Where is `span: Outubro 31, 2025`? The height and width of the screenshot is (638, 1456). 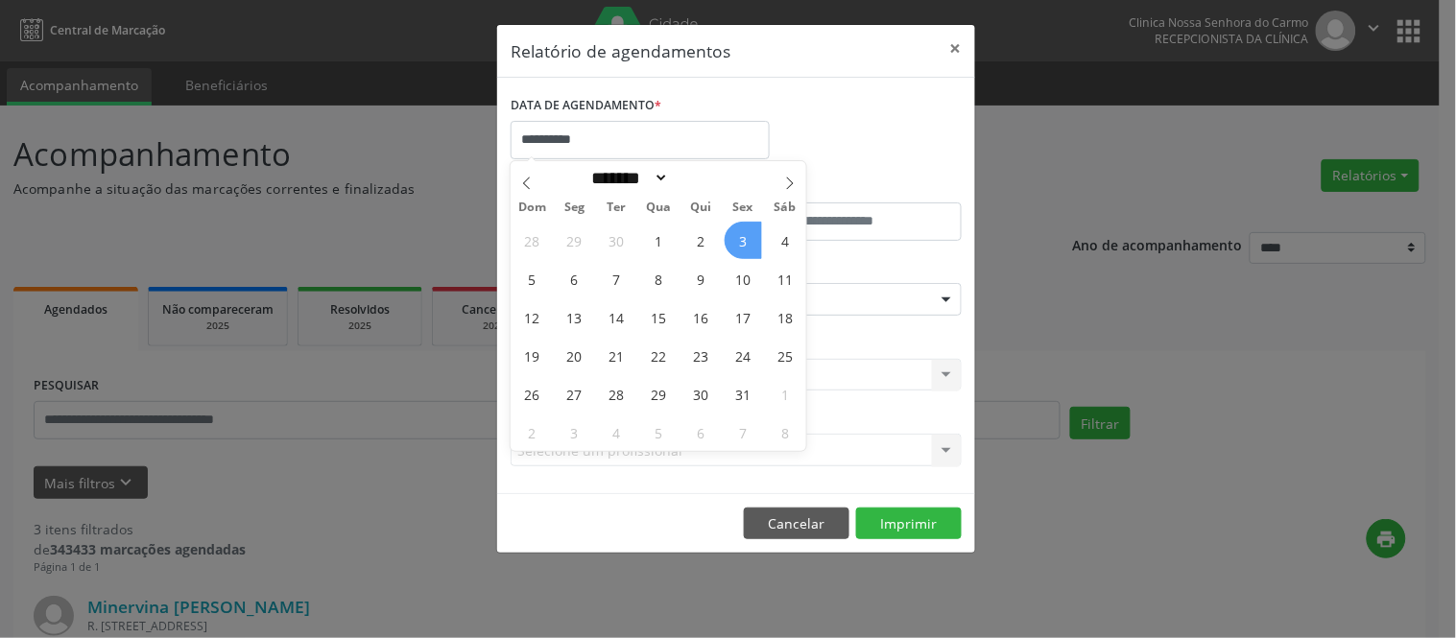
span: Outubro 31, 2025 is located at coordinates (743, 394).